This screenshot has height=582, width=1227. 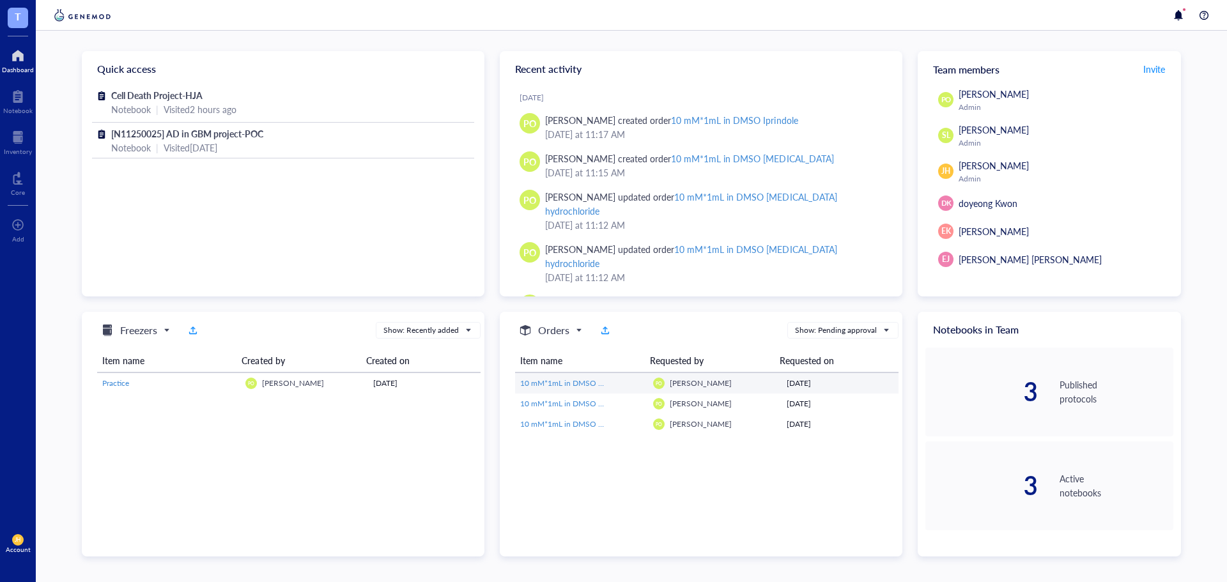 What do you see at coordinates (82, 15) in the screenshot?
I see `img: genemod-logo` at bounding box center [82, 15].